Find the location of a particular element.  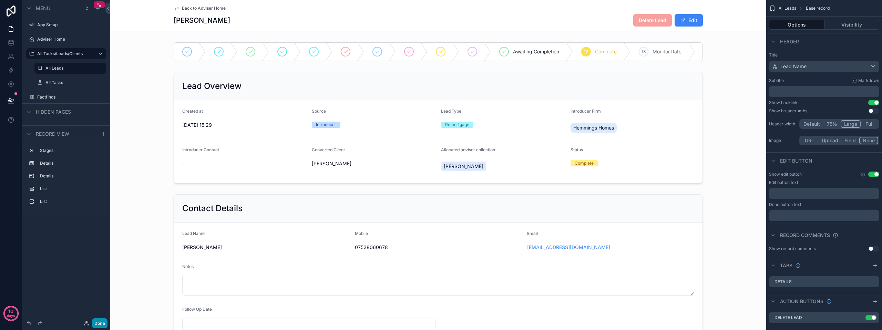

span: Back to Adviser Home is located at coordinates (204, 8).